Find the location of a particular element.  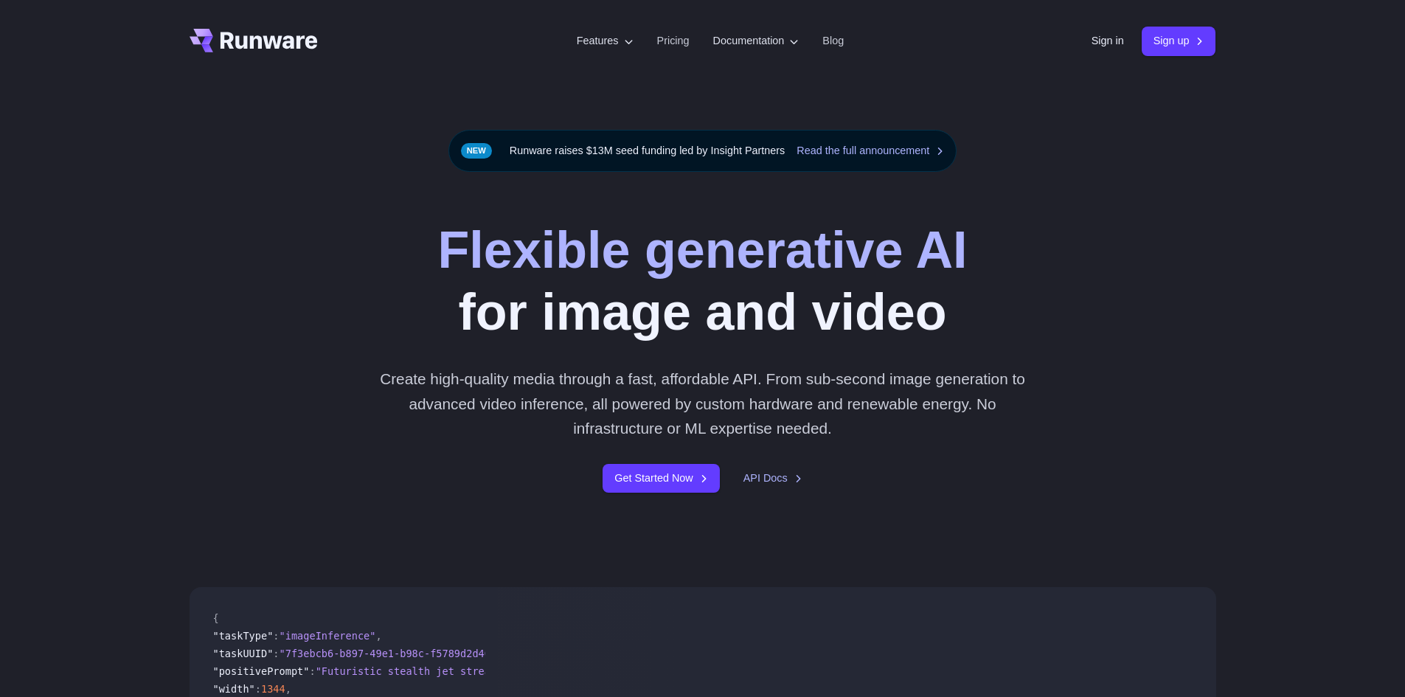

a: Sign up is located at coordinates (1178, 41).